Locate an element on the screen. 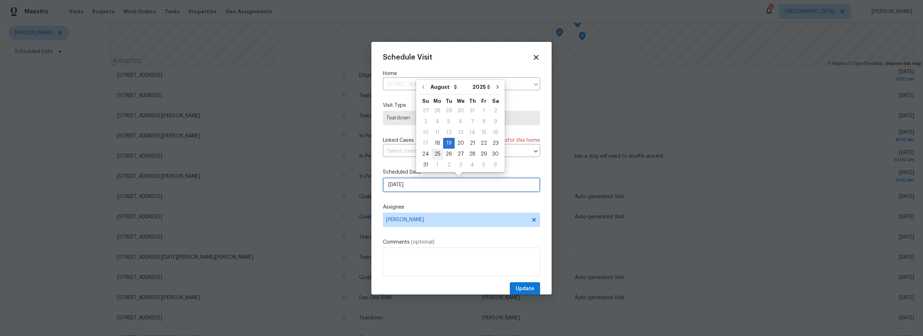  span: Schedule Visit is located at coordinates (407, 57).